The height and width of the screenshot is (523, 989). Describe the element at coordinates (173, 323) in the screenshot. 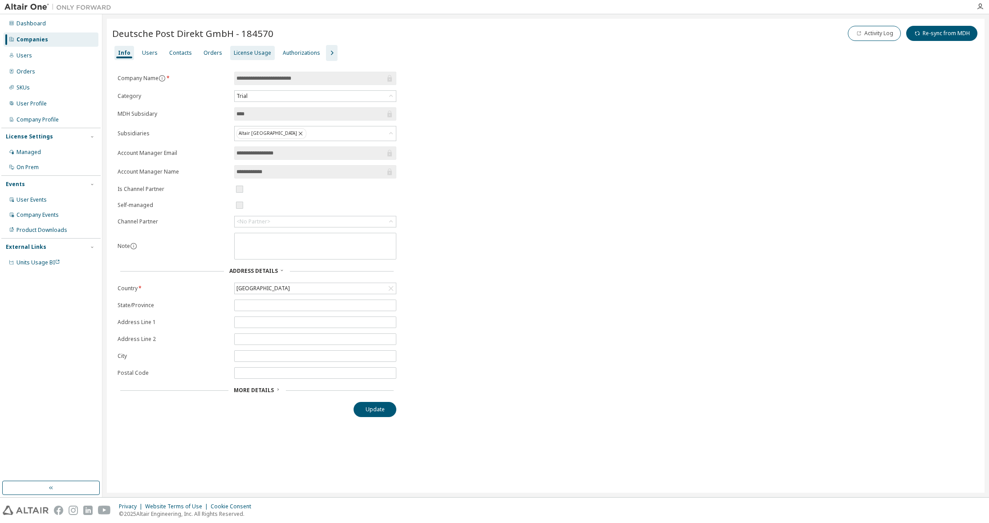

I see `label: Address Line 1` at that location.